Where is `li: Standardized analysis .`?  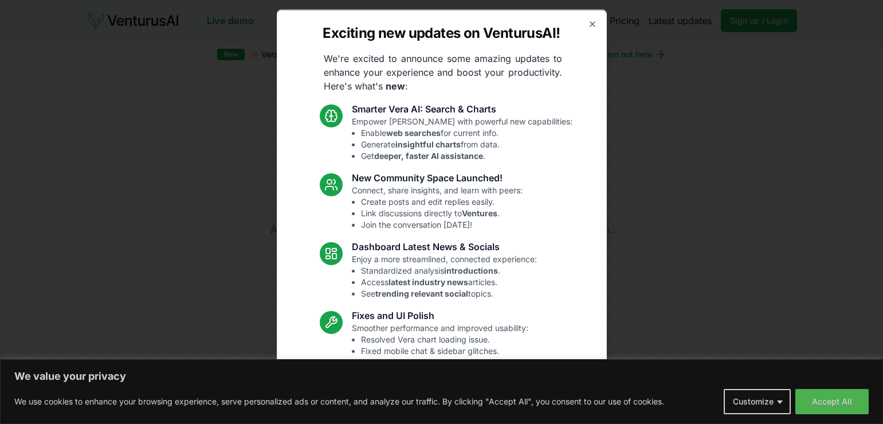
li: Standardized analysis . is located at coordinates (449, 270).